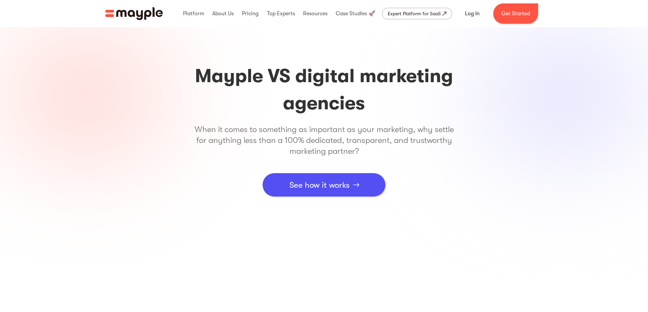 This screenshot has height=312, width=648. What do you see at coordinates (414, 14) in the screenshot?
I see `div: Expert Platform for SaaS` at bounding box center [414, 14].